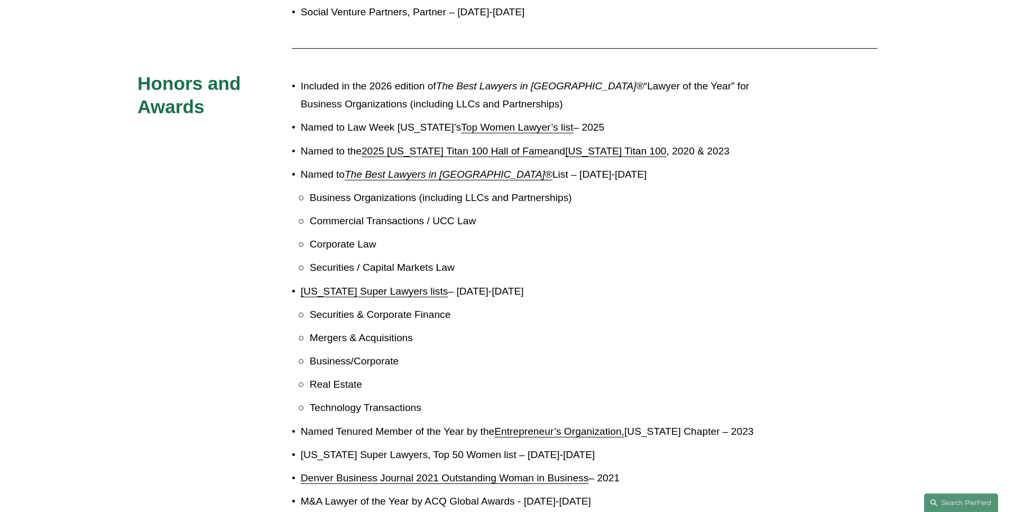 This screenshot has height=512, width=1015. I want to click on p: Business/Corporate, so click(547, 361).